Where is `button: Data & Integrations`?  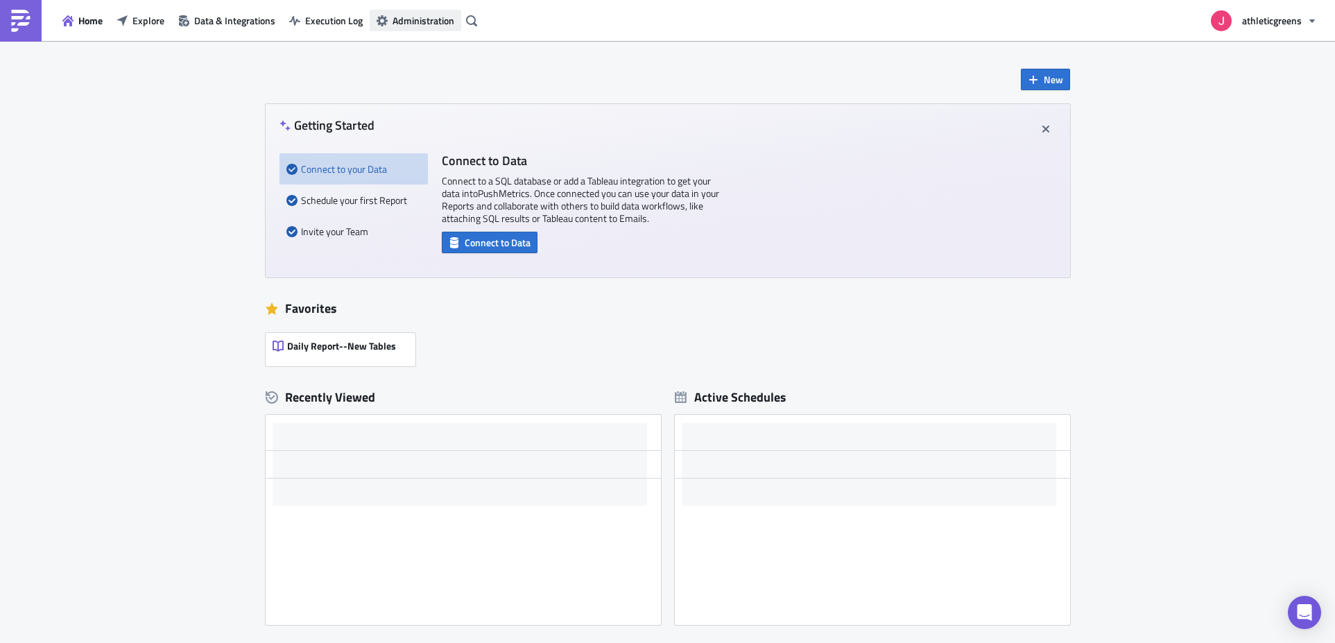 button: Data & Integrations is located at coordinates (227, 20).